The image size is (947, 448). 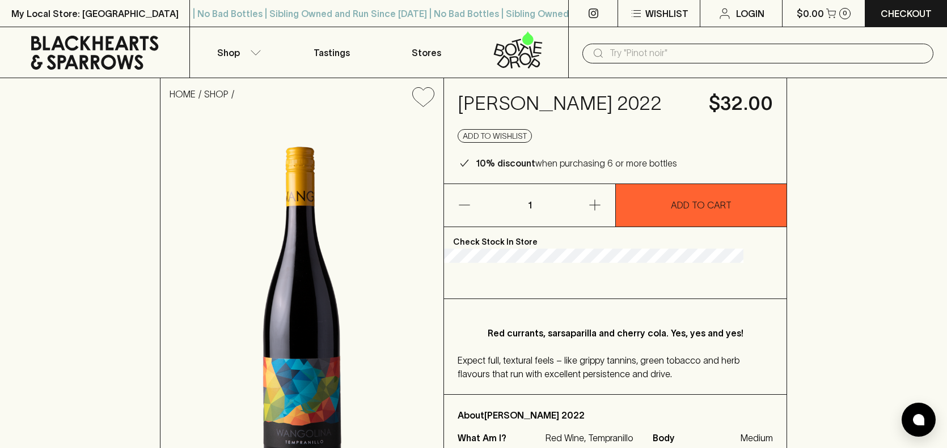 What do you see at coordinates (750, 14) in the screenshot?
I see `p: Login` at bounding box center [750, 14].